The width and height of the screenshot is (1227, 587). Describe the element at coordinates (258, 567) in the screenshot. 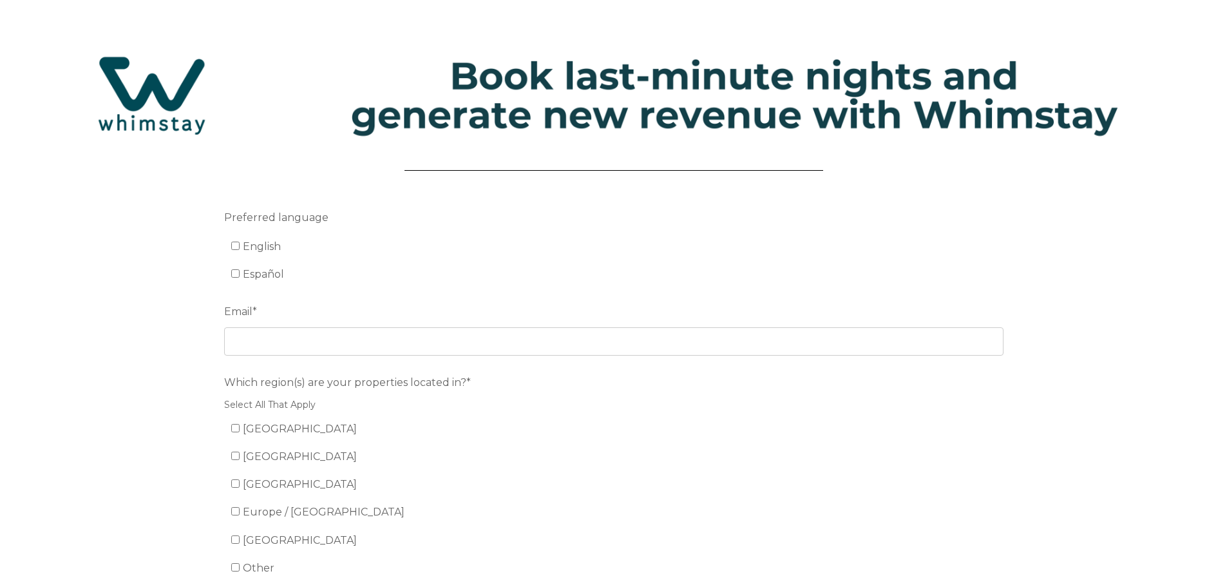

I see `span: Other` at that location.